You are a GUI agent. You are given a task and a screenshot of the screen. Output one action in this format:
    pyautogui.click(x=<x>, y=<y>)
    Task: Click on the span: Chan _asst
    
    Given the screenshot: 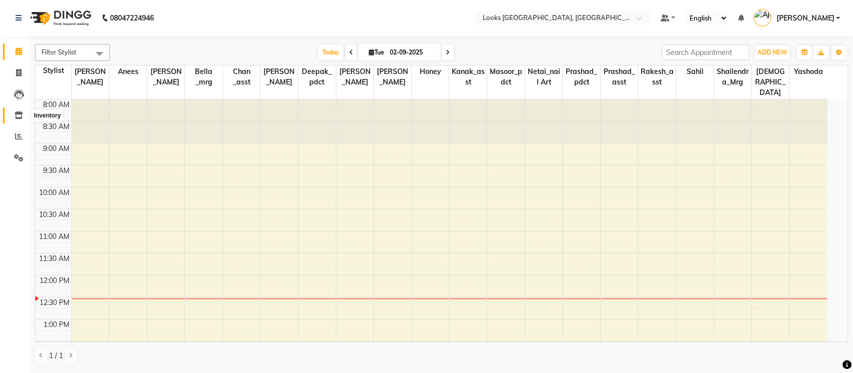 What is the action you would take?
    pyautogui.click(x=241, y=77)
    